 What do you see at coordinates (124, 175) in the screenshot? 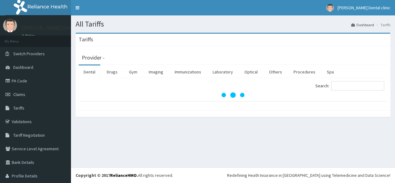
I see `a: RelianceHMO` at bounding box center [124, 175].